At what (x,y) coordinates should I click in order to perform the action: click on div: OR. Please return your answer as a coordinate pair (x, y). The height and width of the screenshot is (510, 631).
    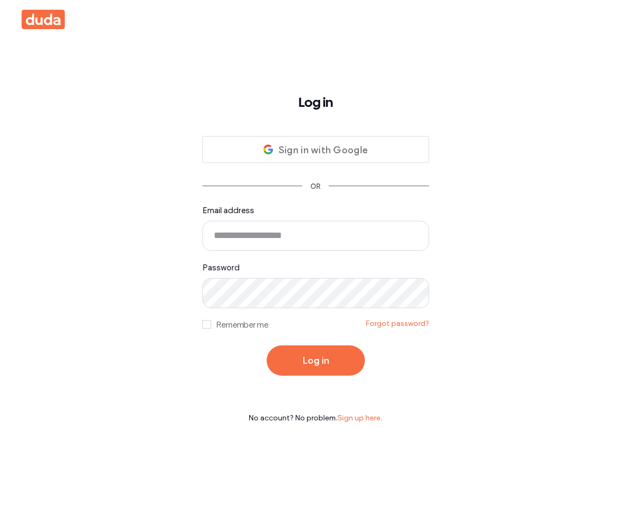
    Looking at the image, I should click on (316, 186).